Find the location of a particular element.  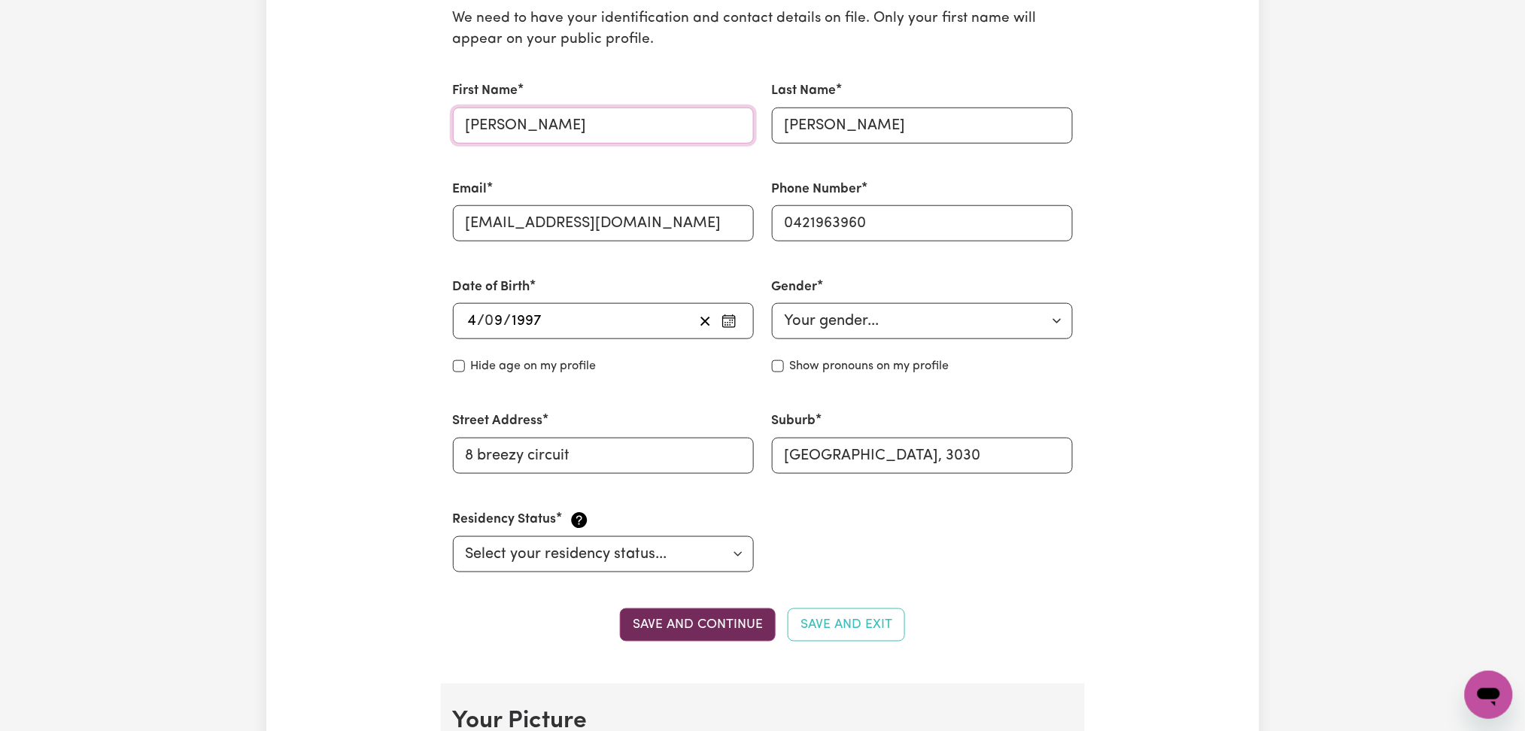

button: Save and Exit is located at coordinates (847, 625).